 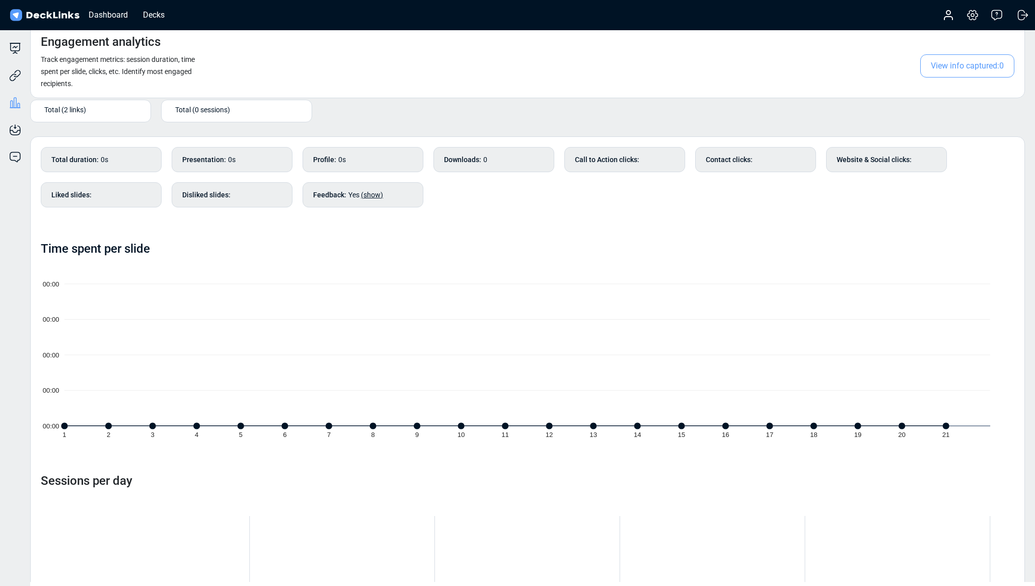 I want to click on tspan: 11, so click(x=506, y=435).